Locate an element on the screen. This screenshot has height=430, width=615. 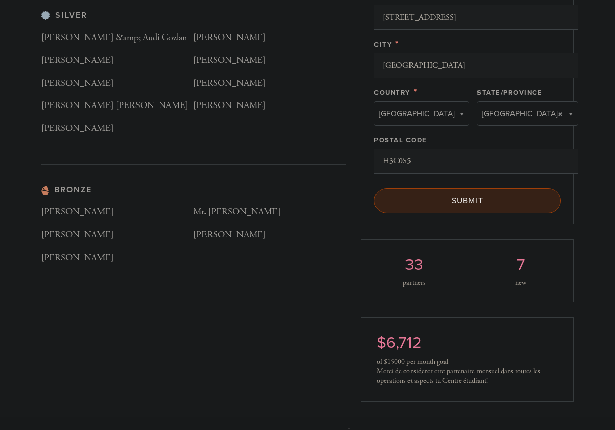
h2: 7 is located at coordinates (520, 265).